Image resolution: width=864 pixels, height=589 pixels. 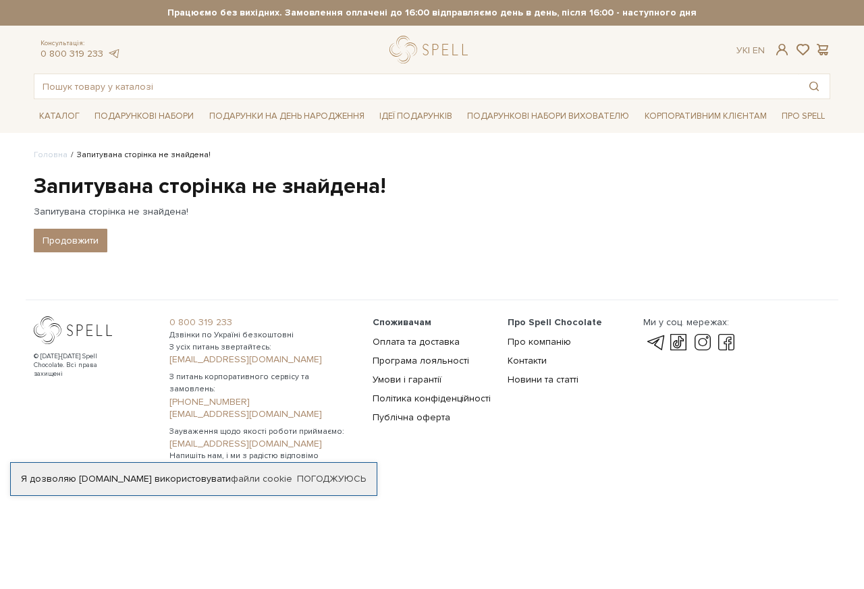 What do you see at coordinates (331, 479) in the screenshot?
I see `a: Погоджуюсь` at bounding box center [331, 479].